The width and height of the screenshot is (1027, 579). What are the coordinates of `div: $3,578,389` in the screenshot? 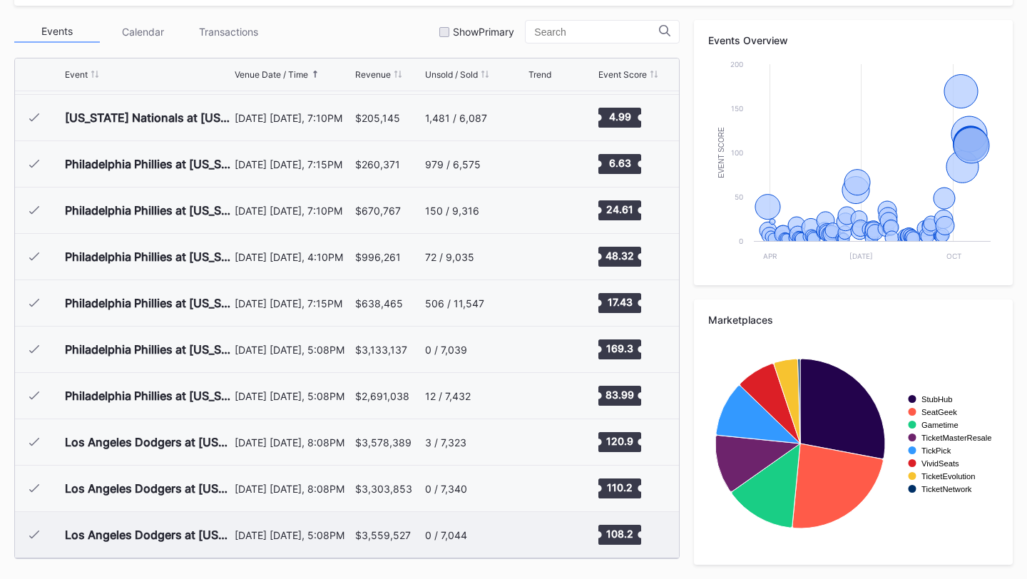 It's located at (383, 442).